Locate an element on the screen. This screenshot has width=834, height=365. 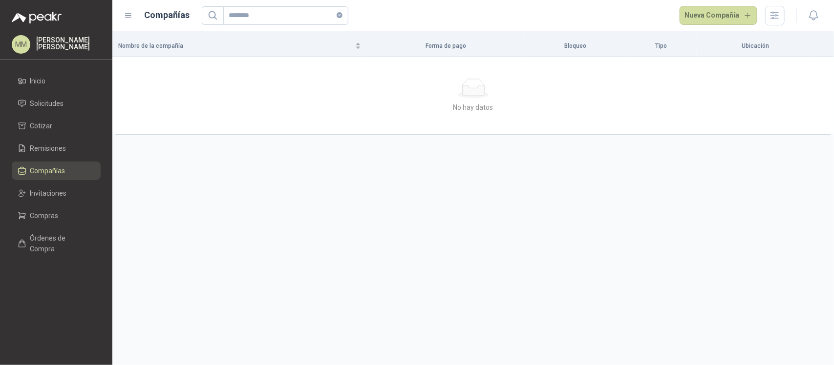
button: Nueva Compañía is located at coordinates (718, 16).